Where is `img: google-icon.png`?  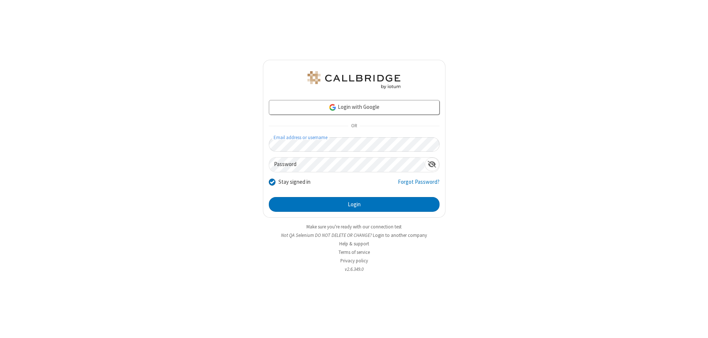 img: google-icon.png is located at coordinates (332, 107).